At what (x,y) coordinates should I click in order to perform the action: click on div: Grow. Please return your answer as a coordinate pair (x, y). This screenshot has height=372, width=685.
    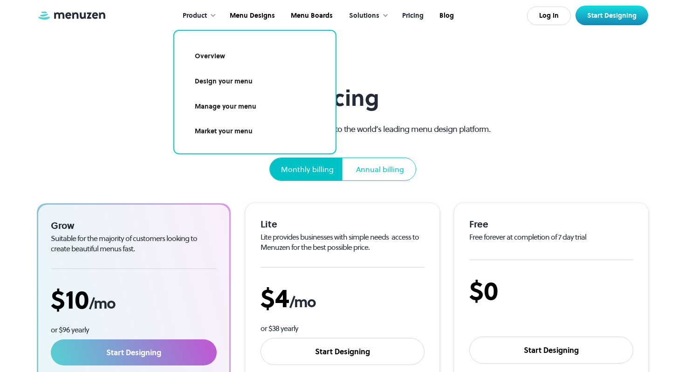
    Looking at the image, I should click on (134, 226).